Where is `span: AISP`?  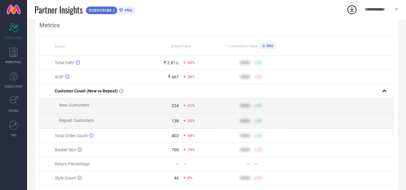
span: AISP is located at coordinates (59, 77).